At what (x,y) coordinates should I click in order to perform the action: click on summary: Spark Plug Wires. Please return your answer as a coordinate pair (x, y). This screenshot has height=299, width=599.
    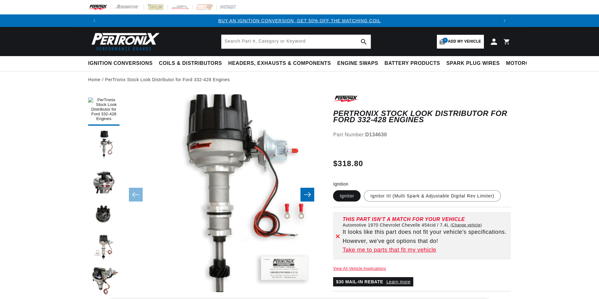
    Looking at the image, I should click on (473, 63).